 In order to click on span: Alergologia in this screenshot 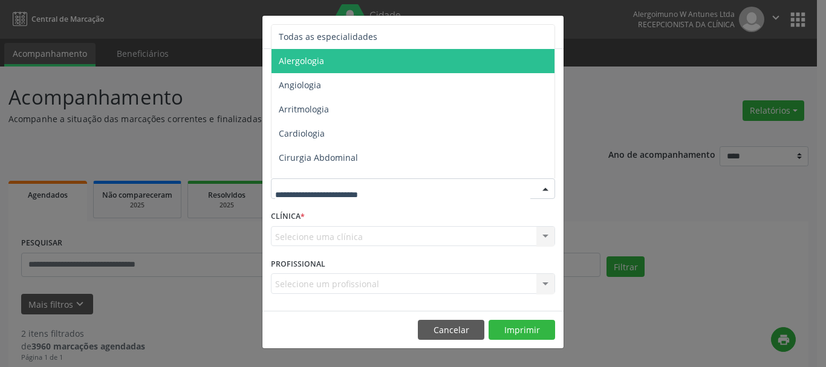, I will do `click(301, 60)`.